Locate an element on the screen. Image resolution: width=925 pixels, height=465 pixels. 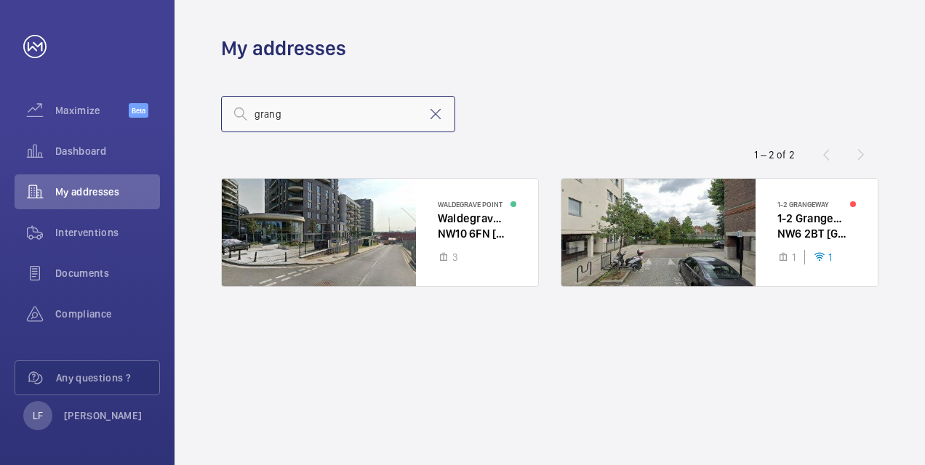
span: Maximize is located at coordinates (92, 111).